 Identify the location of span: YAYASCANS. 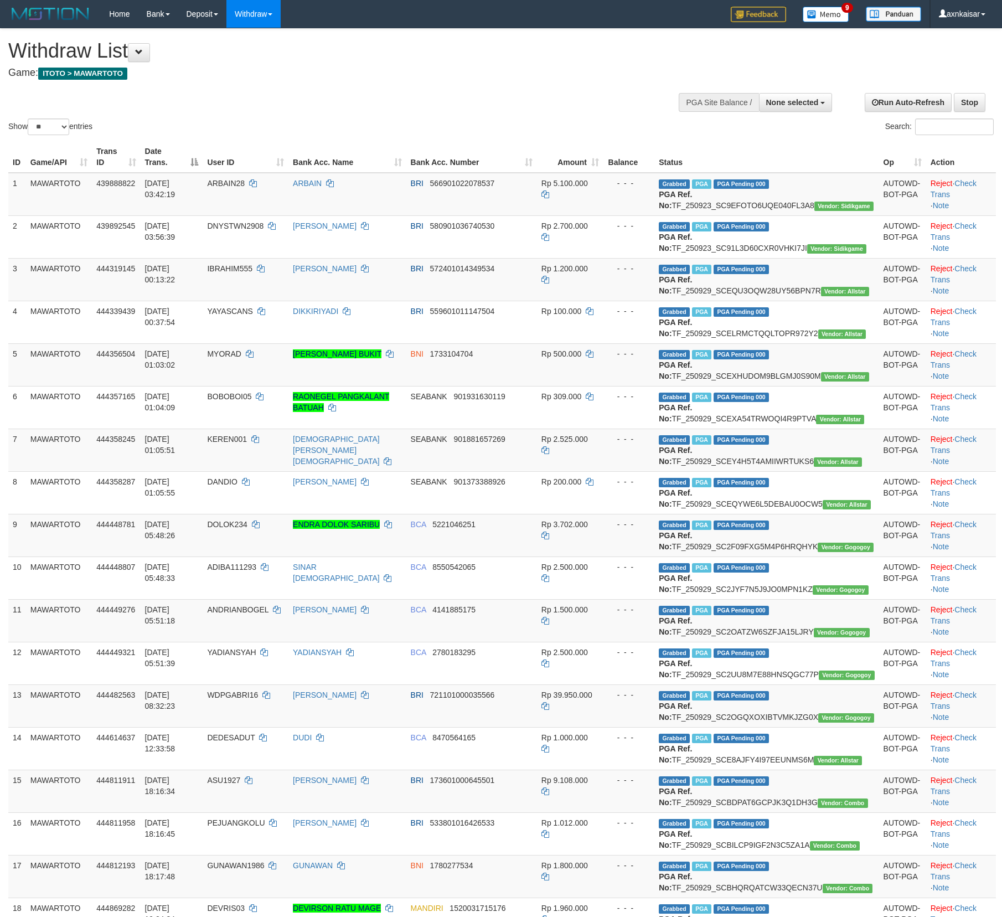
(230, 311).